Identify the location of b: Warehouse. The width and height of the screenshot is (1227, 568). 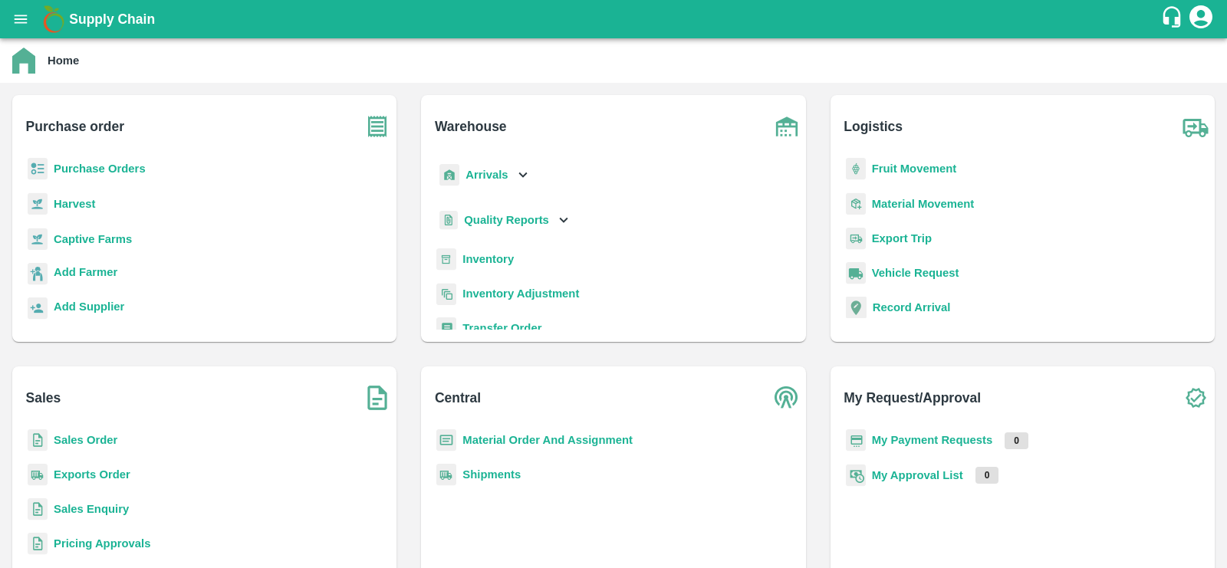
(471, 127).